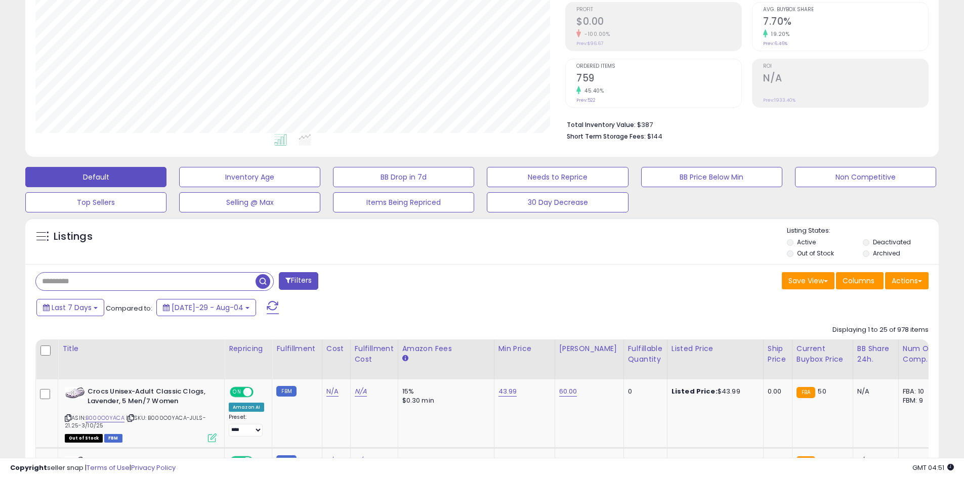 This screenshot has width=964, height=478. I want to click on div: seller snap | |, so click(93, 468).